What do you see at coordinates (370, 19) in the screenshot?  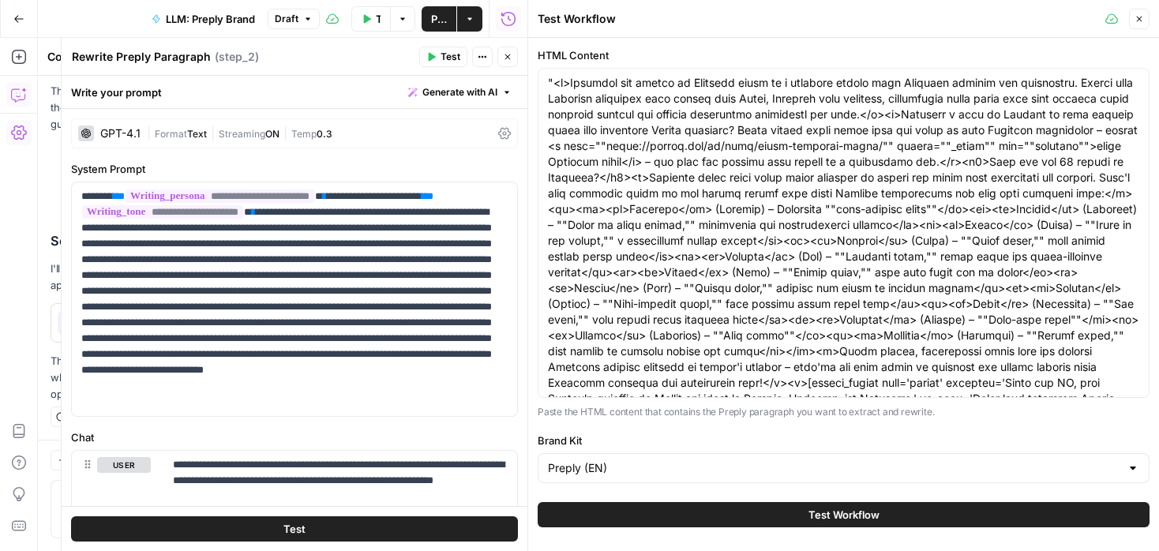 I see `button: Test Data` at bounding box center [370, 19].